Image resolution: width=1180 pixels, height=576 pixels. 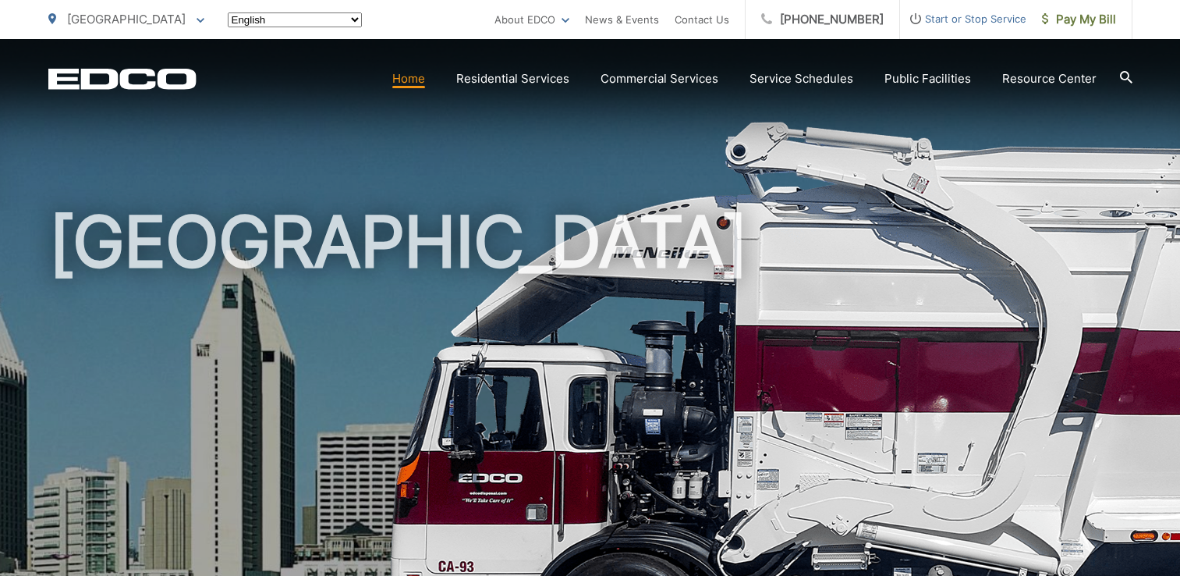 I want to click on a: EDCD logo. Return to the homepage., so click(x=122, y=79).